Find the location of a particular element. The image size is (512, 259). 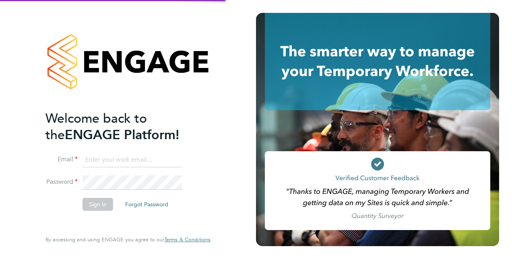

span: By accessing and using ENGAGE you agree to our is located at coordinates (128, 240).